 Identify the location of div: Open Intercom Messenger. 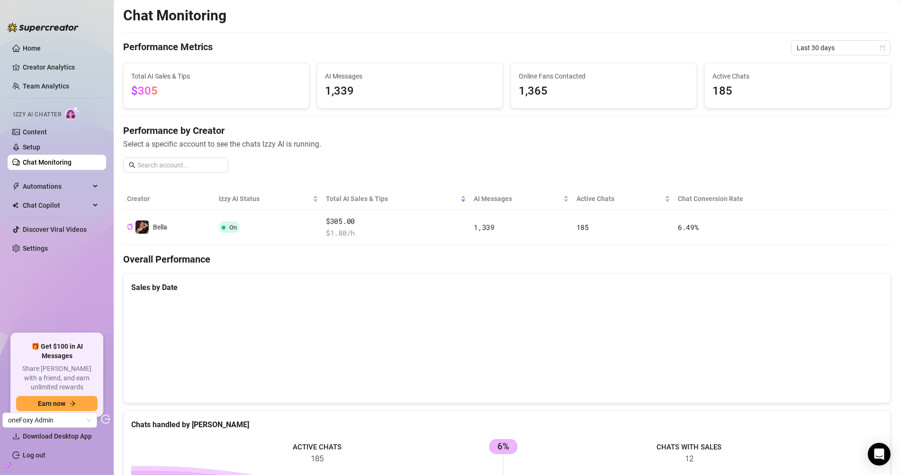
(879, 455).